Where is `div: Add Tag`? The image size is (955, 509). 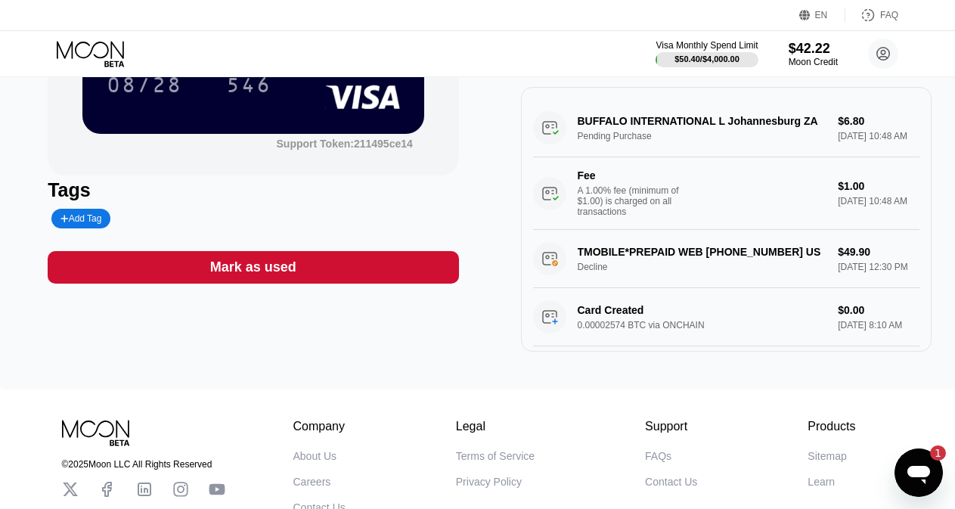
div: Add Tag is located at coordinates (81, 219).